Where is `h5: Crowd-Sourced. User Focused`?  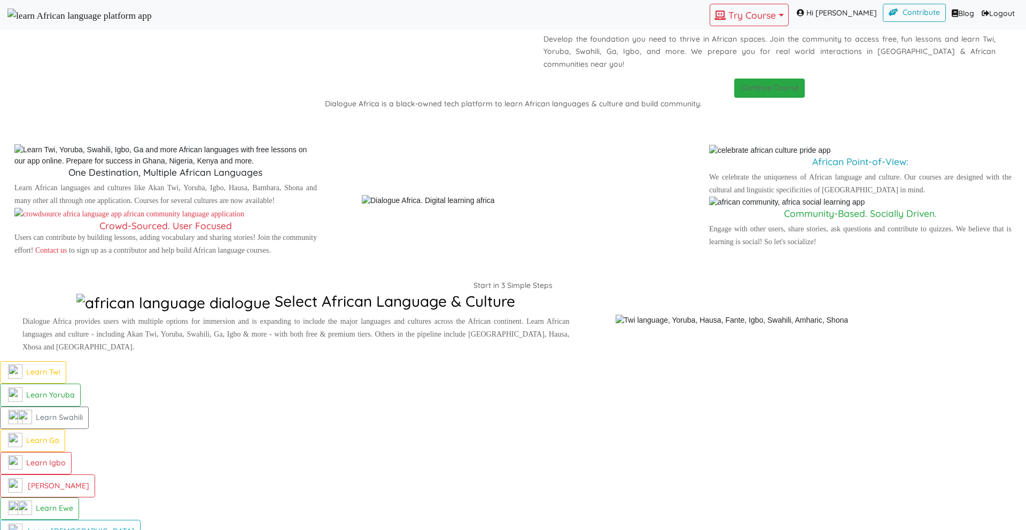 h5: Crowd-Sourced. User Focused is located at coordinates (166, 226).